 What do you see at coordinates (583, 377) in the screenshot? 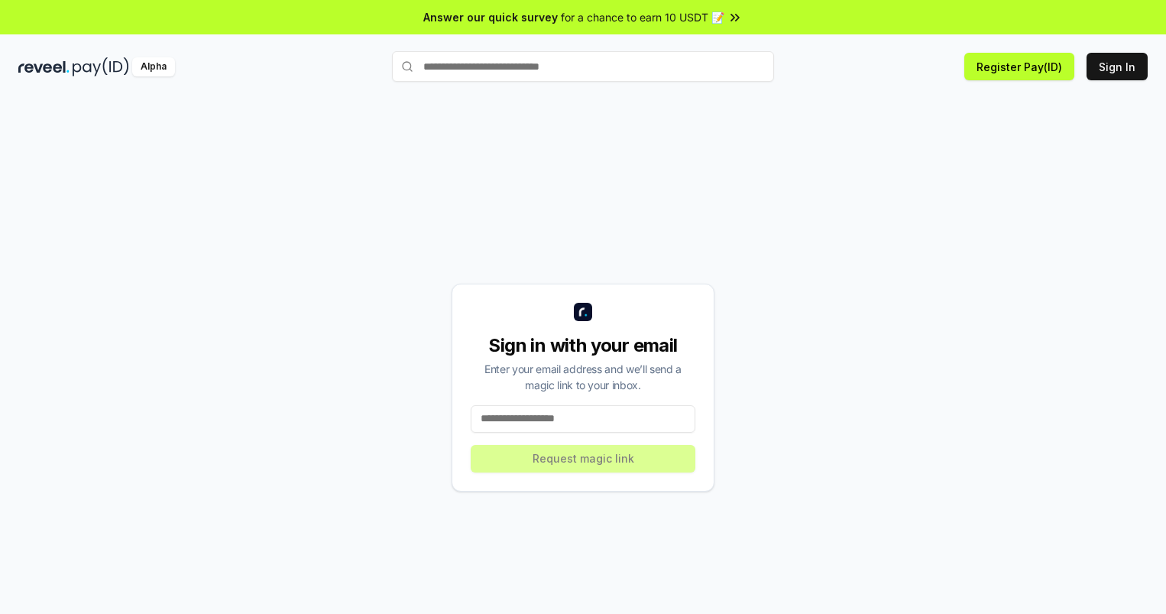
I see `div: Enter your email address and we’ll send a magic link to your inbox.` at bounding box center [583, 377].